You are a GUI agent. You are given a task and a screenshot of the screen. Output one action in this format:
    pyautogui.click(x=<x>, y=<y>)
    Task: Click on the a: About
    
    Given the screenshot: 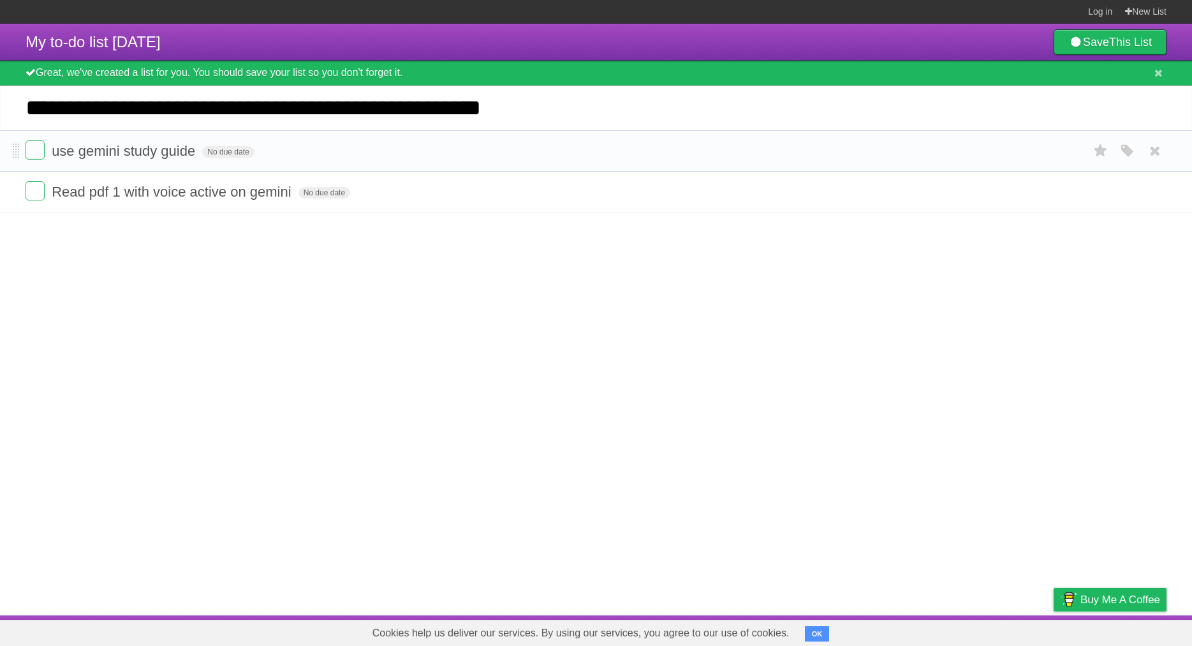 What is the action you would take?
    pyautogui.click(x=897, y=630)
    